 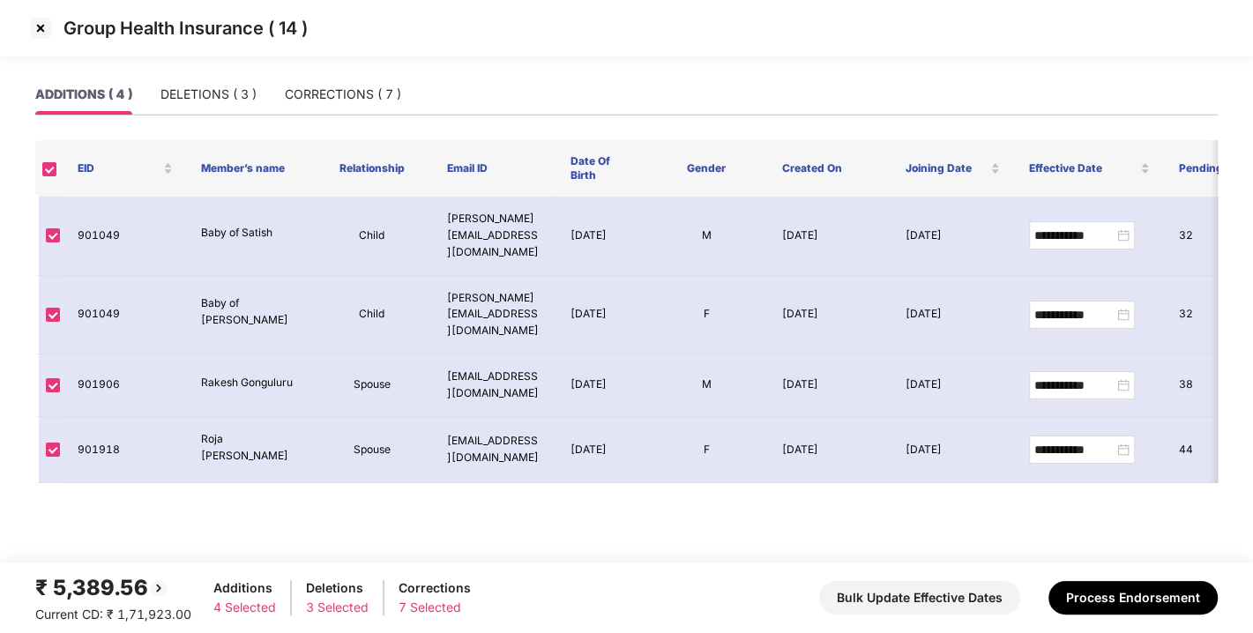 I want to click on div: ADDITIONS ( 4 ), so click(x=84, y=94).